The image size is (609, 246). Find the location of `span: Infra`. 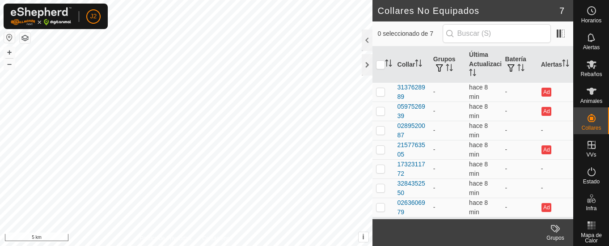

span: Infra is located at coordinates (592, 209).